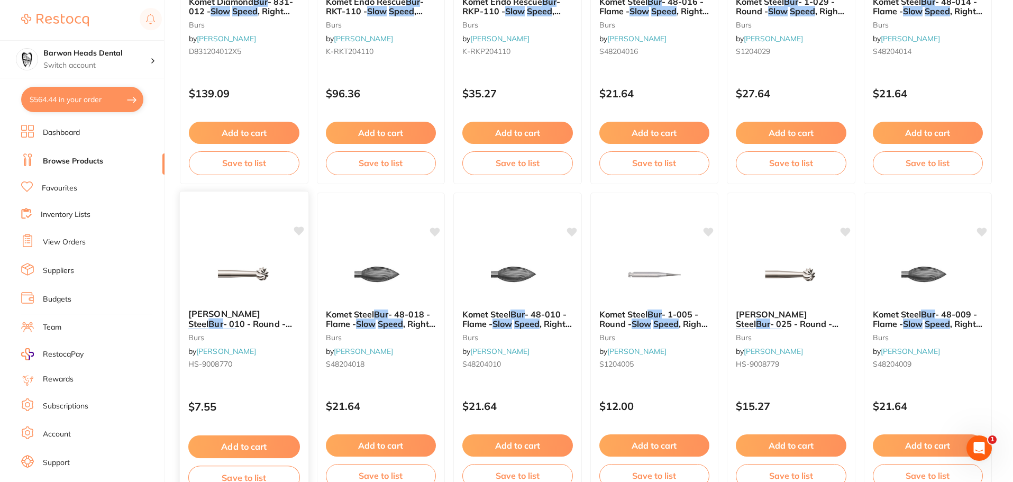 The image size is (1013, 482). Describe the element at coordinates (82, 99) in the screenshot. I see `button: $564.44 in your order` at that location.